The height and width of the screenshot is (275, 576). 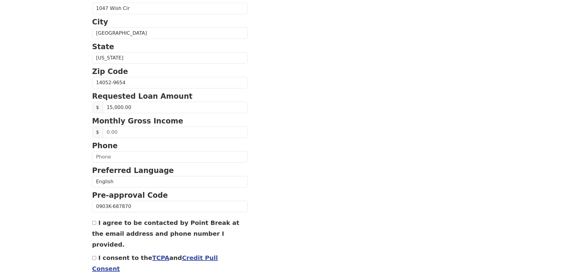 I want to click on input: Requested Loan Amount, so click(x=175, y=108).